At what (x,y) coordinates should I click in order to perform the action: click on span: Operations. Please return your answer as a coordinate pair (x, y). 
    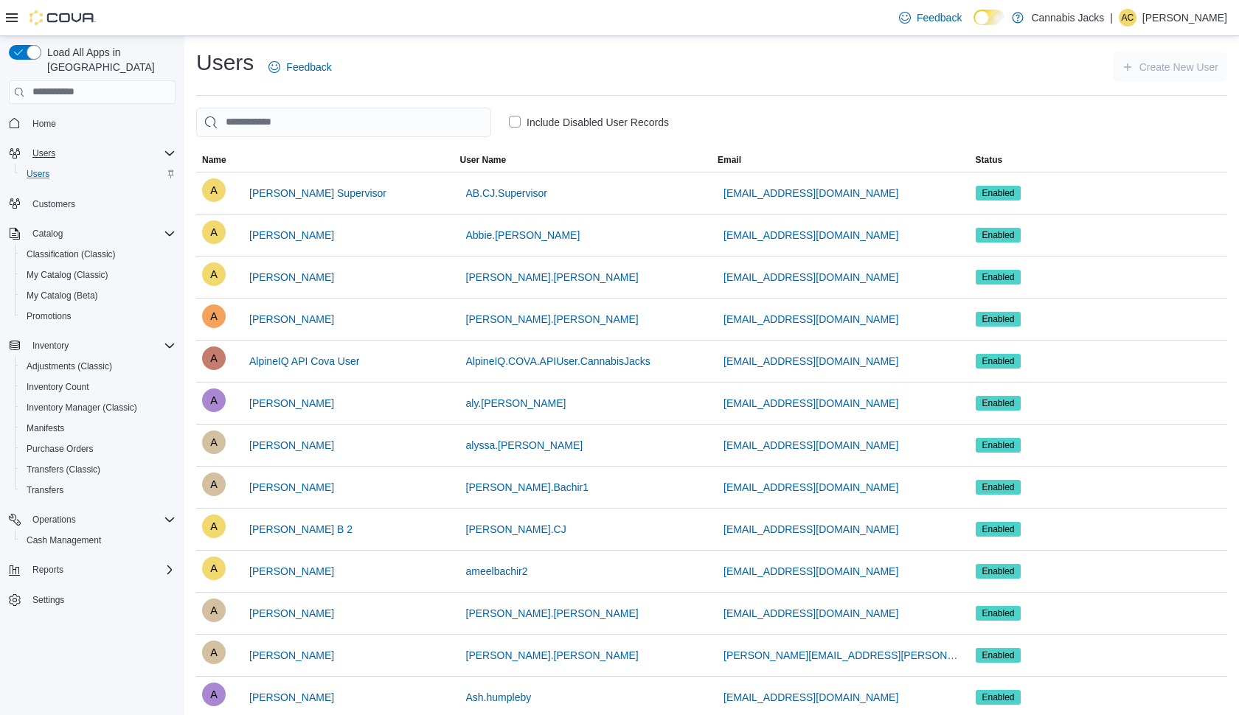
    Looking at the image, I should click on (101, 520).